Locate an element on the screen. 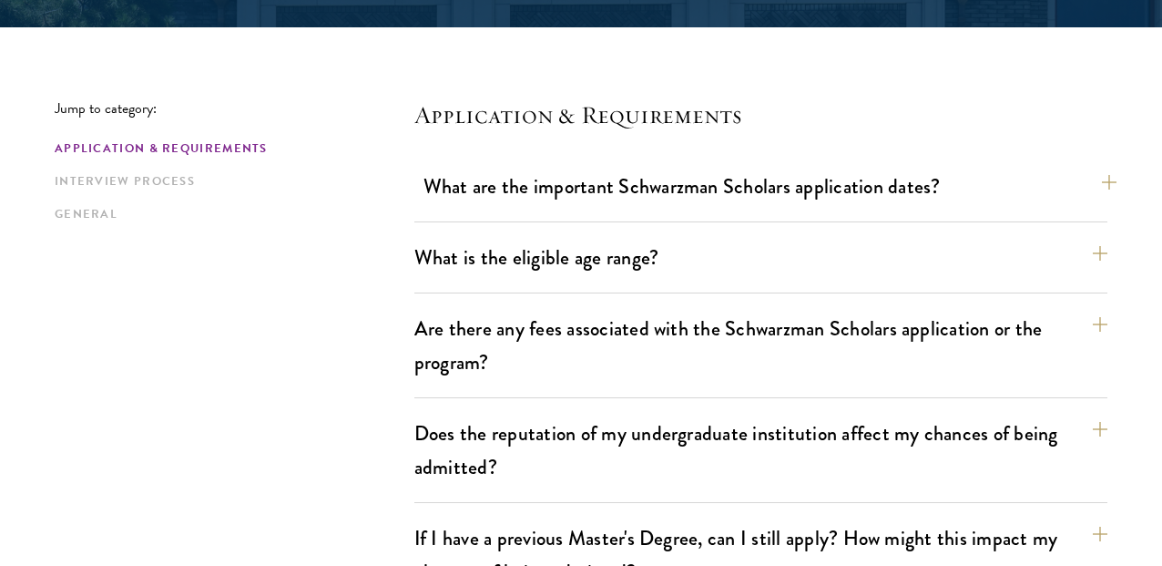 This screenshot has width=1162, height=566. button: What are the important Schwarzman Scholars application dates? is located at coordinates (769, 186).